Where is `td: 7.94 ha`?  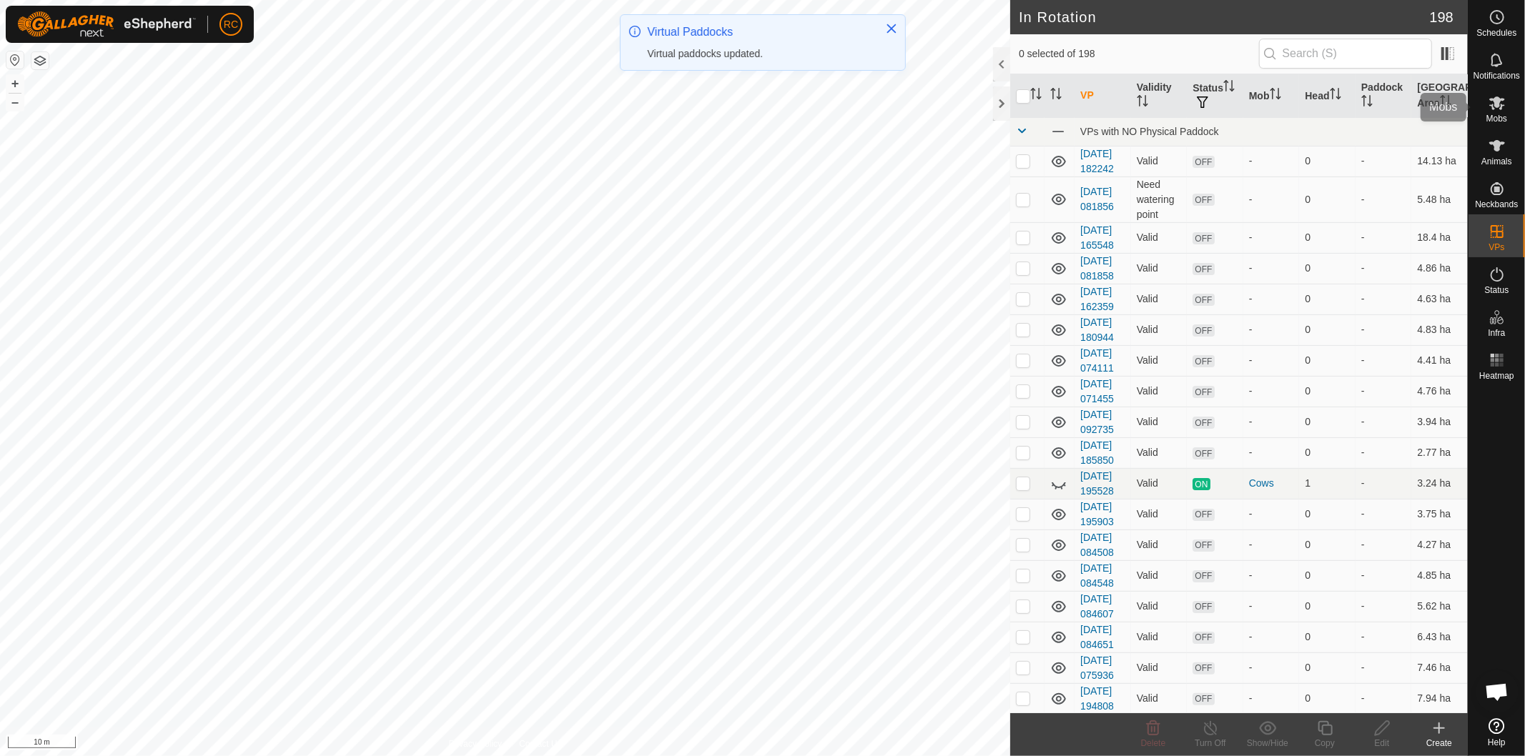
td: 7.94 ha is located at coordinates (1439, 698).